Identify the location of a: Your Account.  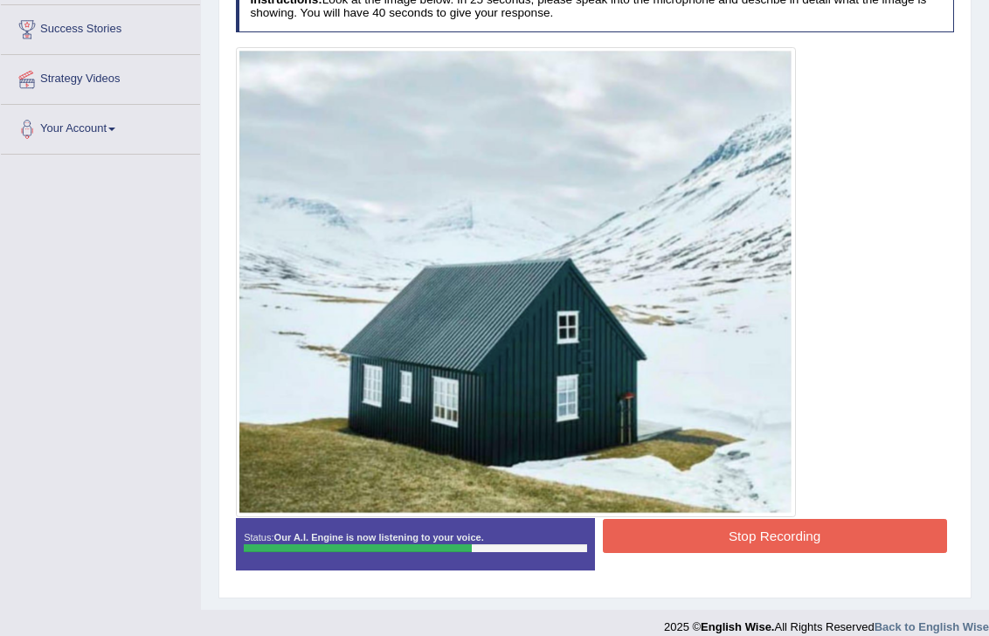
(100, 127).